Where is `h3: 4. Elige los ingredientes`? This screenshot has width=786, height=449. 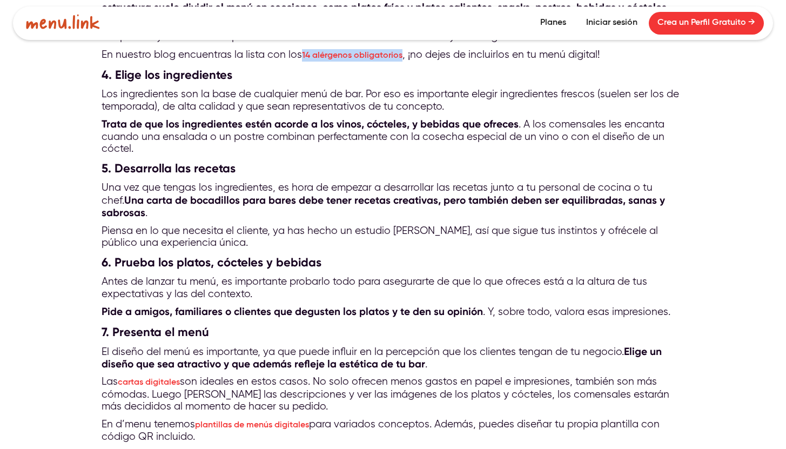 h3: 4. Elige los ingredientes is located at coordinates (393, 75).